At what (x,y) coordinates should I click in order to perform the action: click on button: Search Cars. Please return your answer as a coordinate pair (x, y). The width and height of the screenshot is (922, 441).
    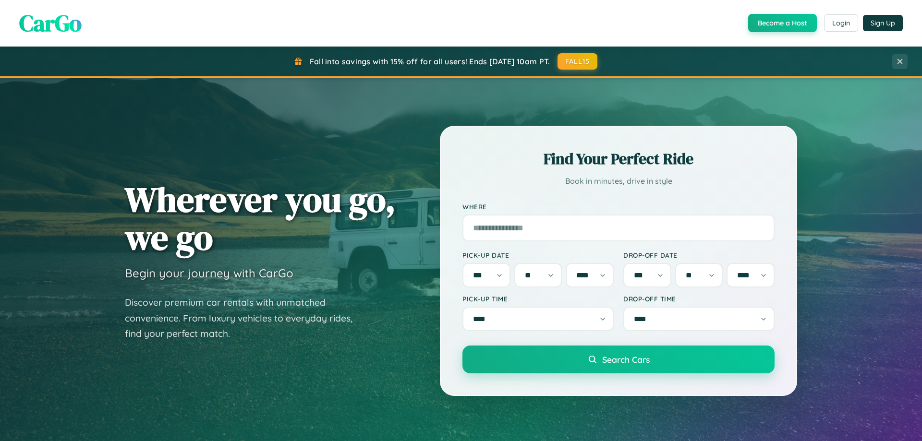
    Looking at the image, I should click on (619, 360).